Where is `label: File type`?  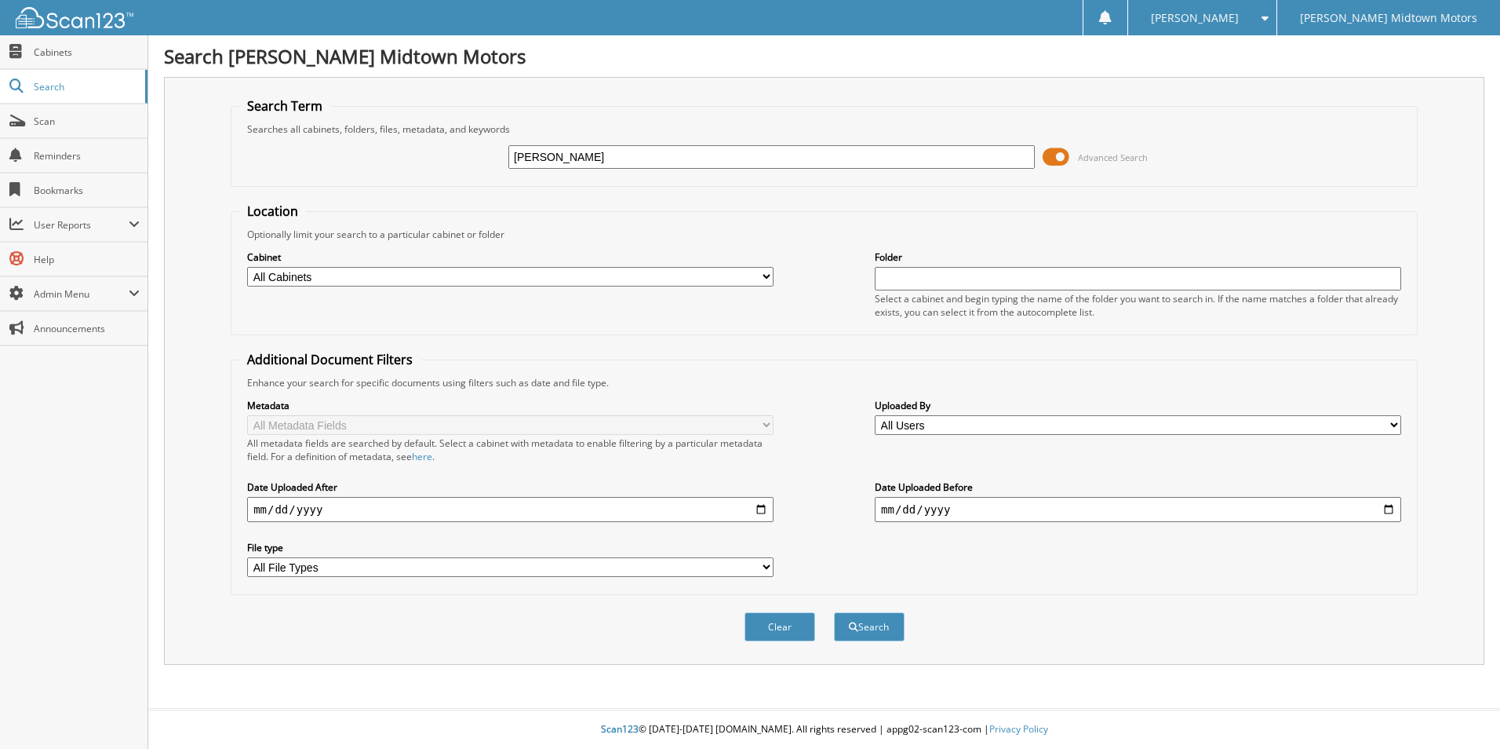
label: File type is located at coordinates (510, 547).